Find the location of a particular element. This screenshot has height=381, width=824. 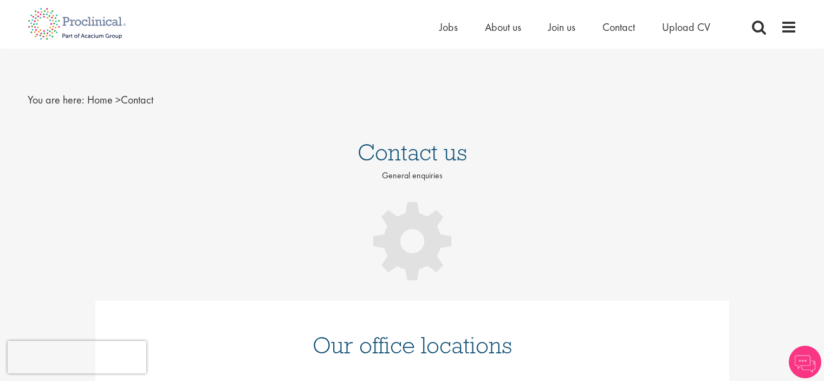

a: breadcrumb link to Home is located at coordinates (100, 100).